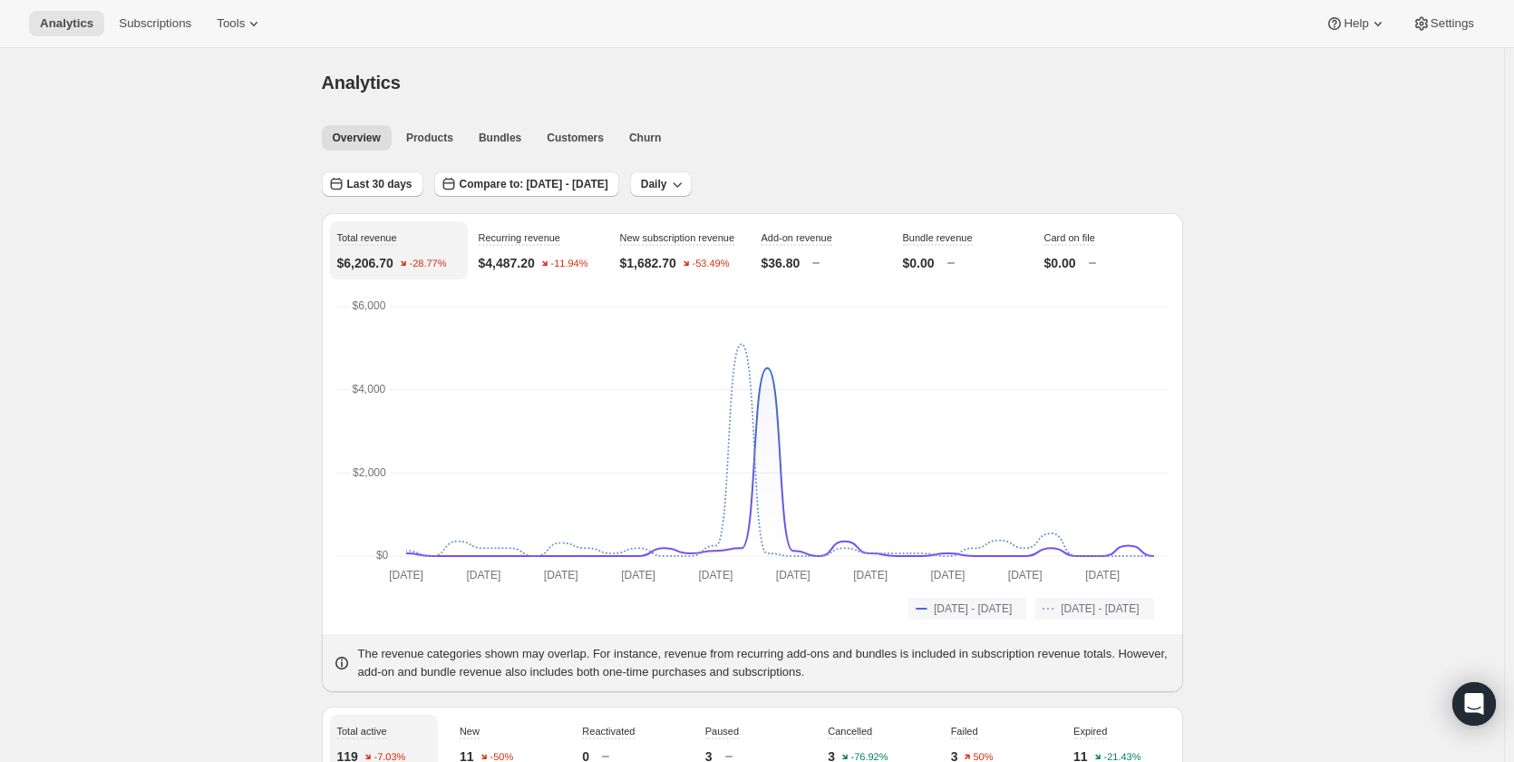 The height and width of the screenshot is (762, 1514). Describe the element at coordinates (368, 306) in the screenshot. I see `text: $6,000` at that location.